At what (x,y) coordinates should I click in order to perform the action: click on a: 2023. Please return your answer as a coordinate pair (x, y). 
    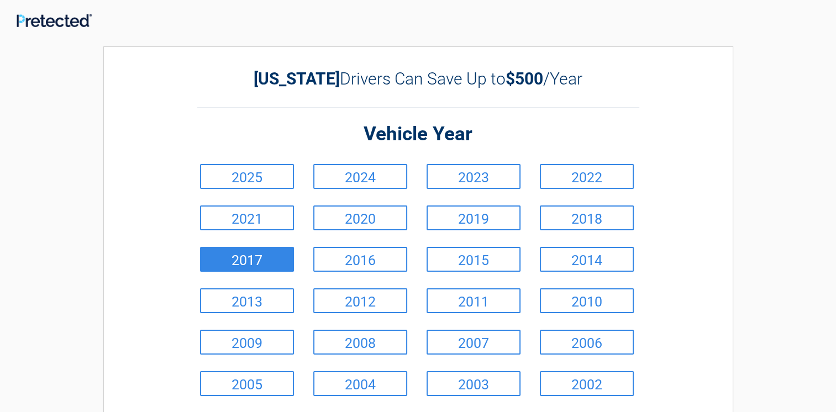
    Looking at the image, I should click on (474, 176).